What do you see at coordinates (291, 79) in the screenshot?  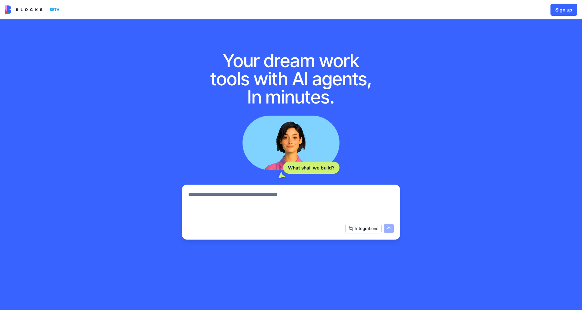 I see `h1: Your dream work tools with AI agents, In minutes.` at bounding box center [291, 79].